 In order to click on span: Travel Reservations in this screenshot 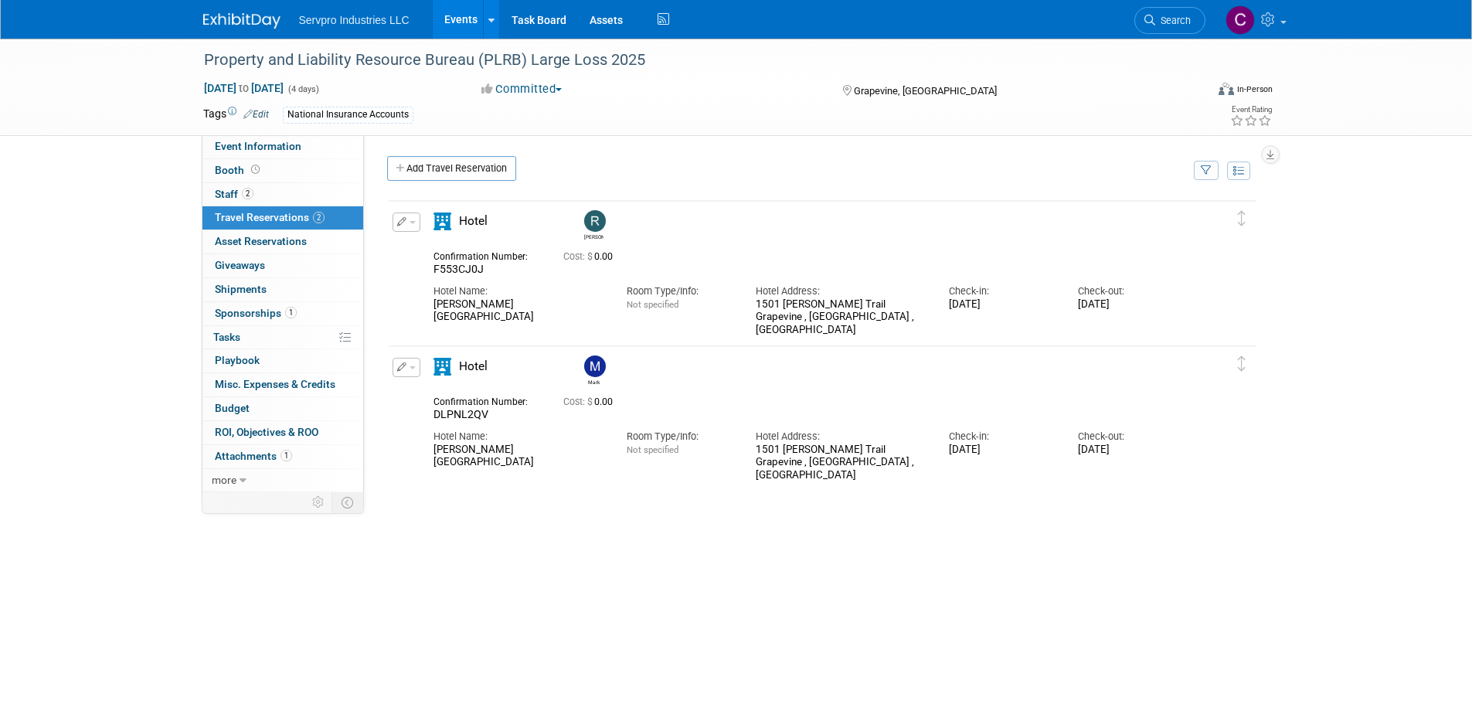, I will do `click(270, 217)`.